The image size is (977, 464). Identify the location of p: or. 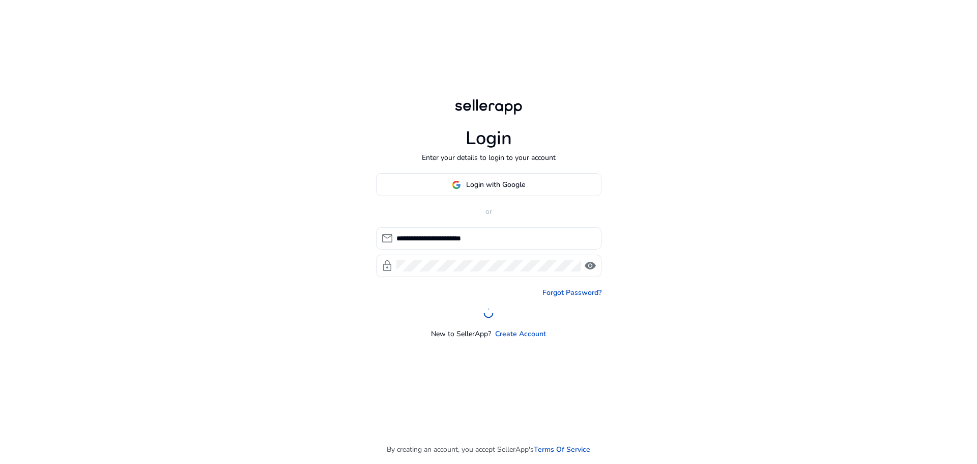
(488, 211).